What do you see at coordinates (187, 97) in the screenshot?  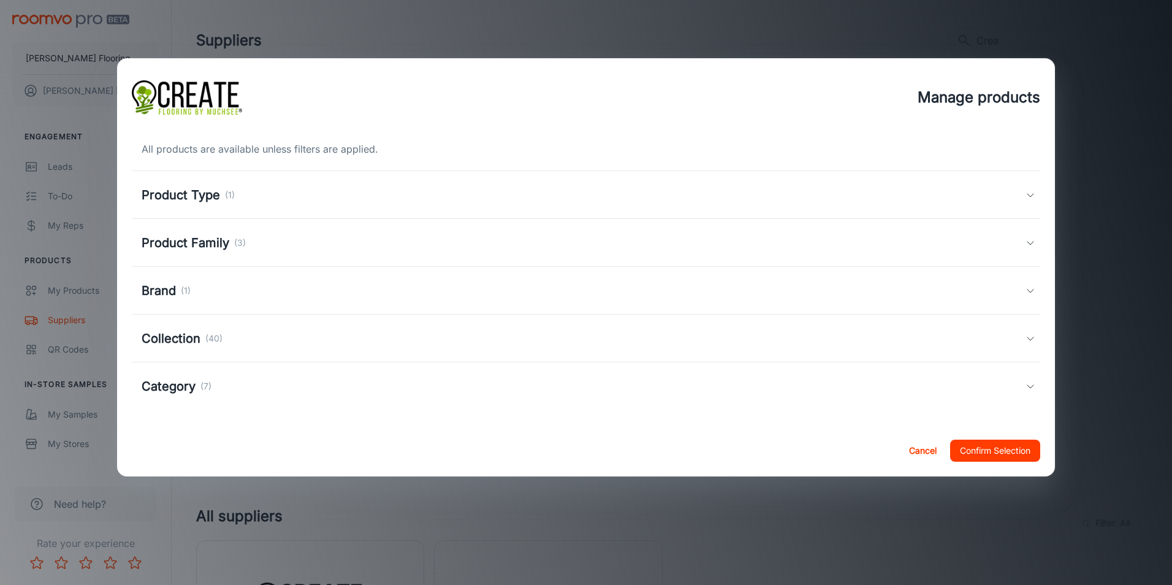 I see `img: vendor_logo_square_en-us.jpg` at bounding box center [187, 97].